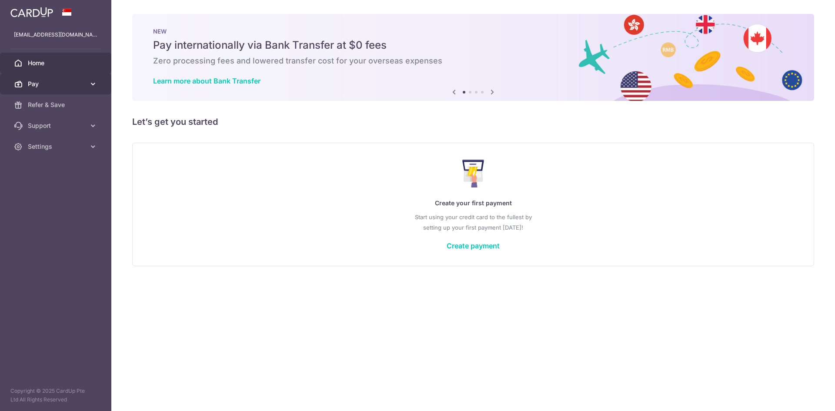  Describe the element at coordinates (32, 12) in the screenshot. I see `img: CardUp` at that location.